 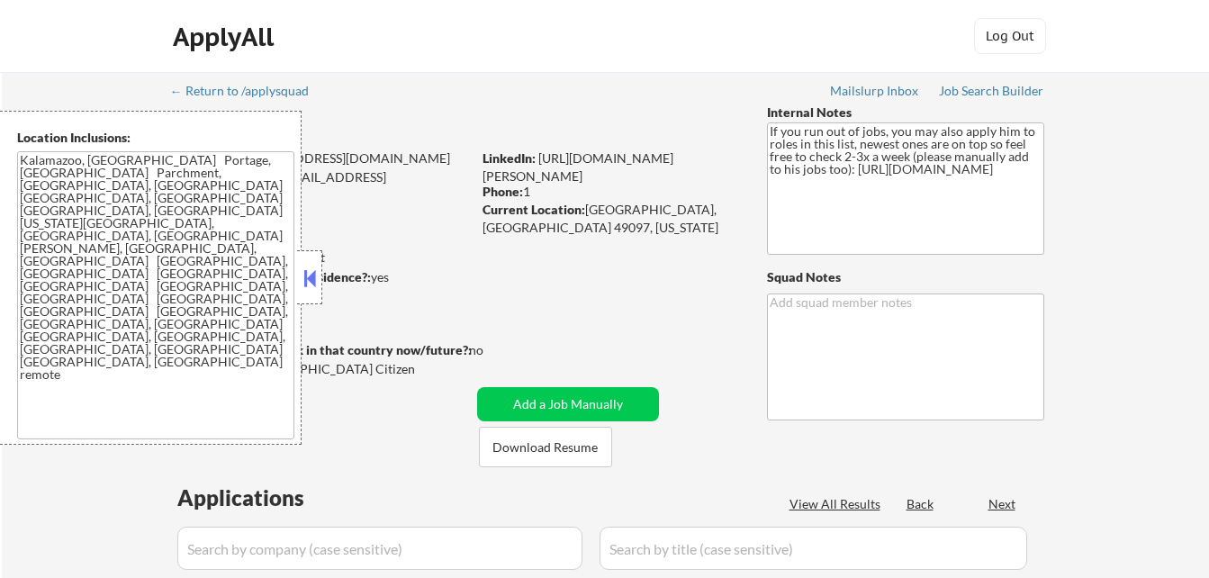 What do you see at coordinates (534, 209) in the screenshot?
I see `strong: Current Location:` at bounding box center [534, 209].